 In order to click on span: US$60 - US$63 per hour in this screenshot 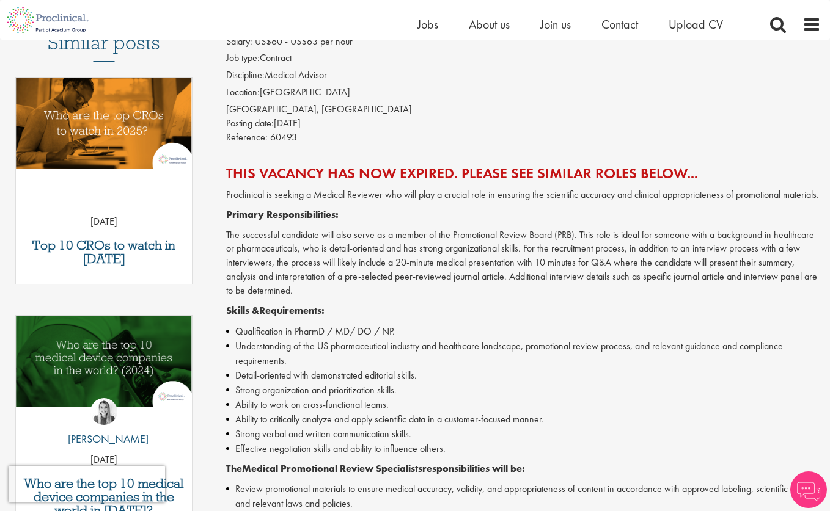, I will do `click(304, 41)`.